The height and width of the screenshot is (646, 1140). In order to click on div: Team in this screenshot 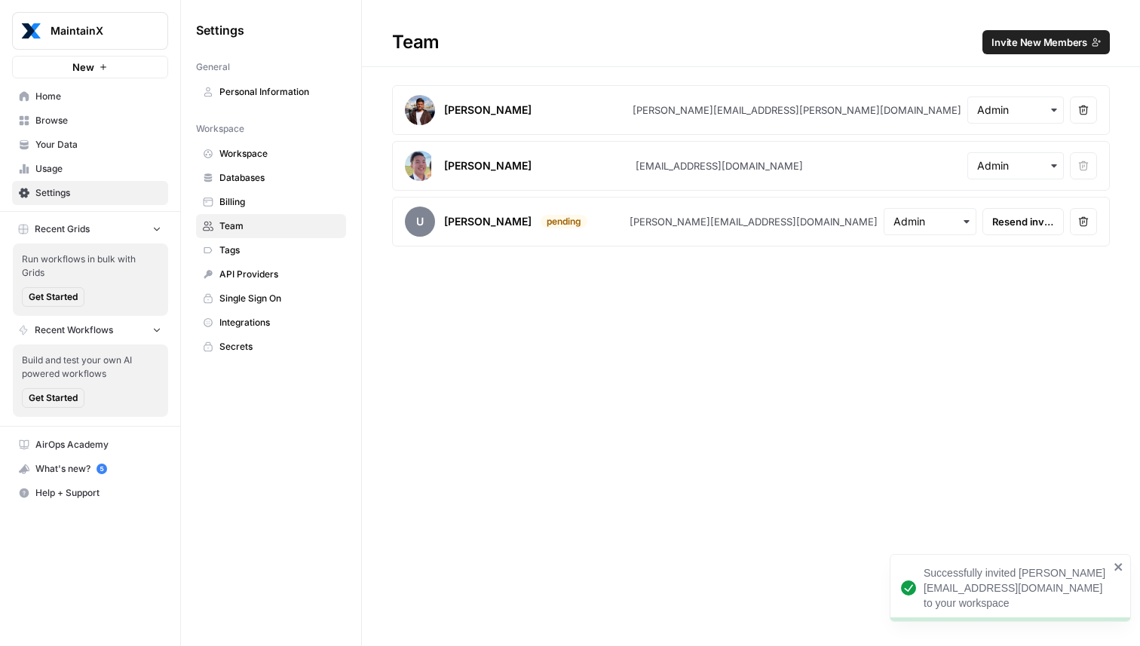, I will do `click(751, 42)`.